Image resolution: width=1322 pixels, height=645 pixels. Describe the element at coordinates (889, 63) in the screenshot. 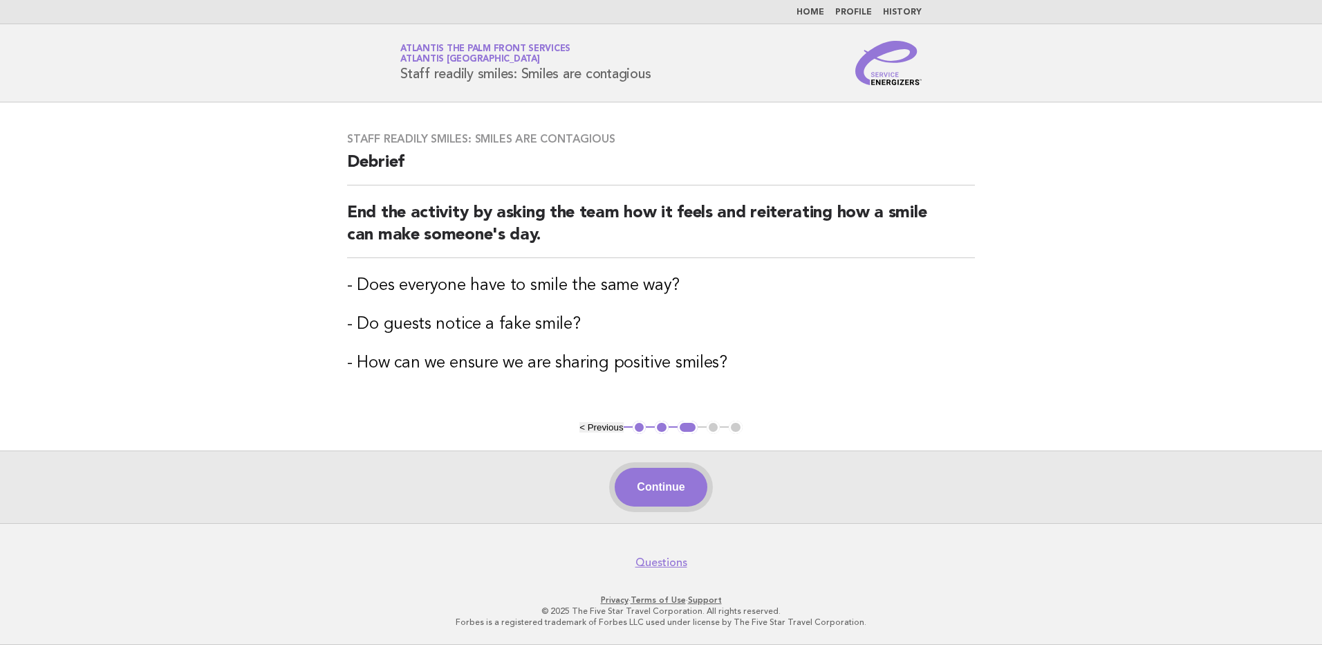

I see `img: Service Energizers` at that location.